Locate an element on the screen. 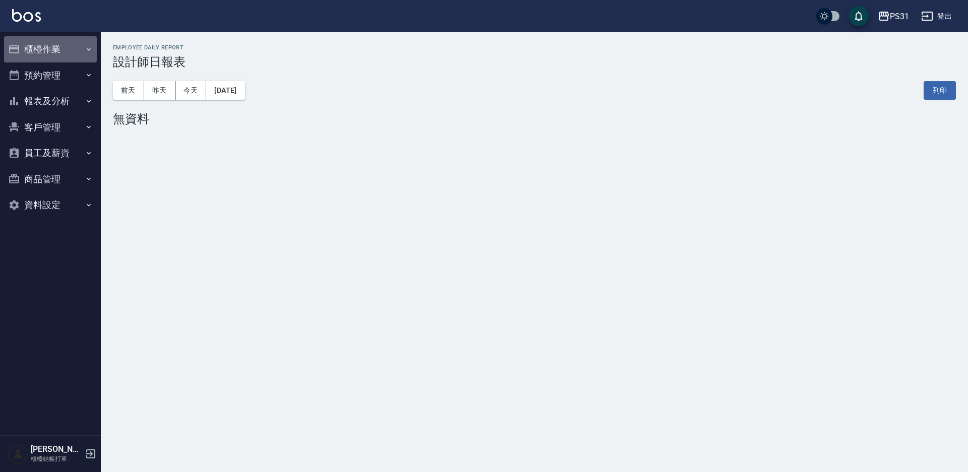 Image resolution: width=968 pixels, height=472 pixels. button: 預約管理 is located at coordinates (50, 76).